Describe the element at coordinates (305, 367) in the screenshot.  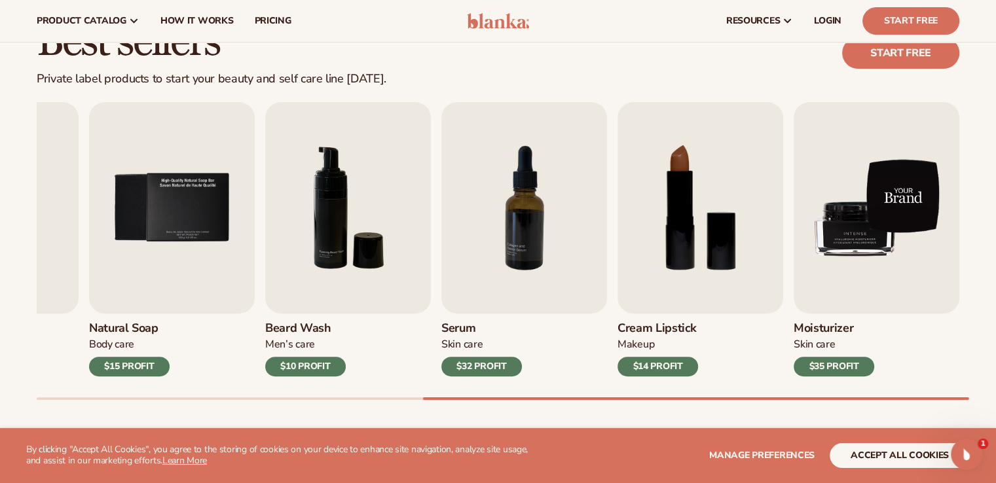
I see `div: $10 PROFIT` at that location.